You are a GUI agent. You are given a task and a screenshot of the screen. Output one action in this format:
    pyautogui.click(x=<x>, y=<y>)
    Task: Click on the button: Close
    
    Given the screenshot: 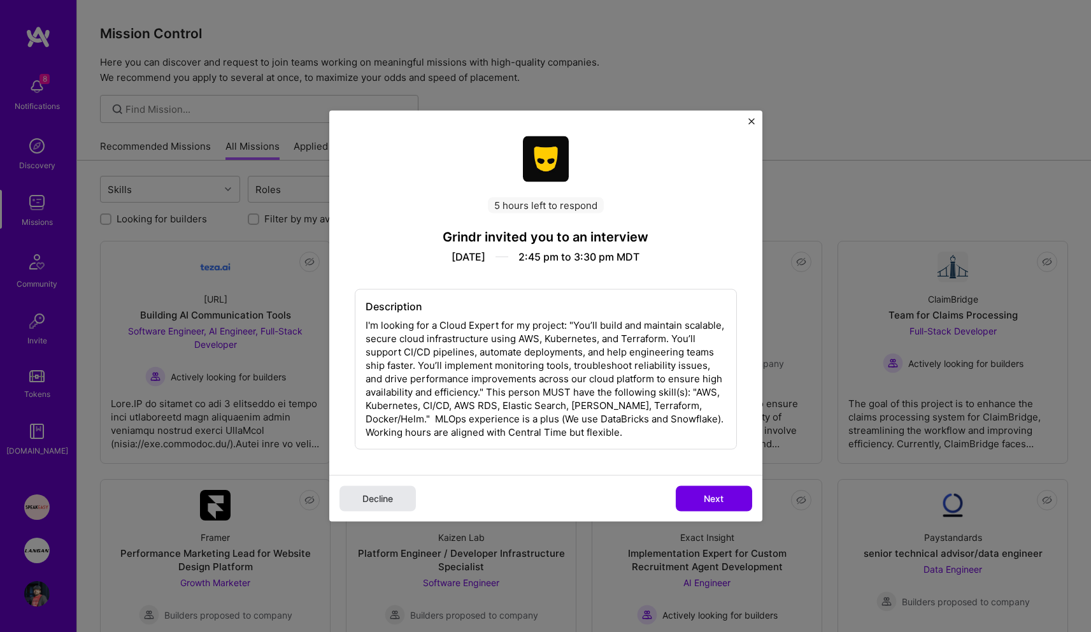 What is the action you would take?
    pyautogui.click(x=751, y=125)
    